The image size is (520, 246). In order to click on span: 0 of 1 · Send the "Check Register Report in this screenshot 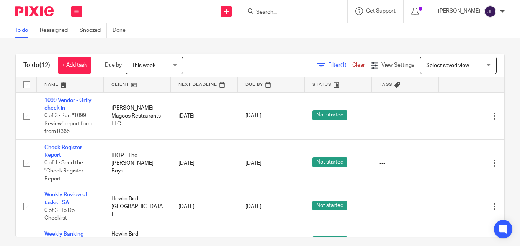, I will do `click(64, 171)`.